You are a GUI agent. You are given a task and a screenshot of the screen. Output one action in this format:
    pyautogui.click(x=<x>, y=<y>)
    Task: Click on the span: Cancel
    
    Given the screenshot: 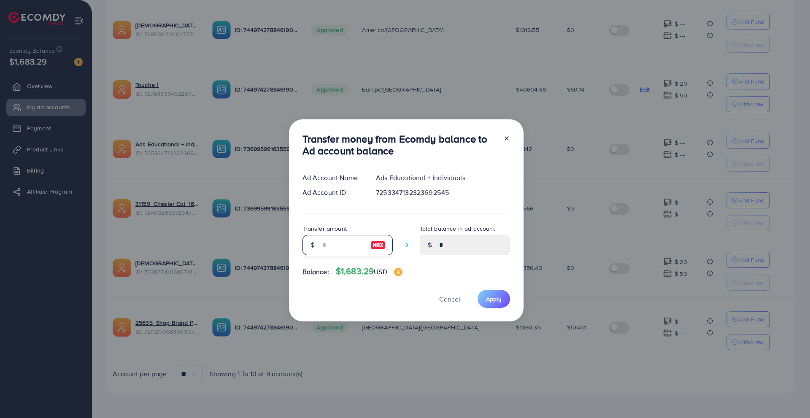 What is the action you would take?
    pyautogui.click(x=450, y=299)
    